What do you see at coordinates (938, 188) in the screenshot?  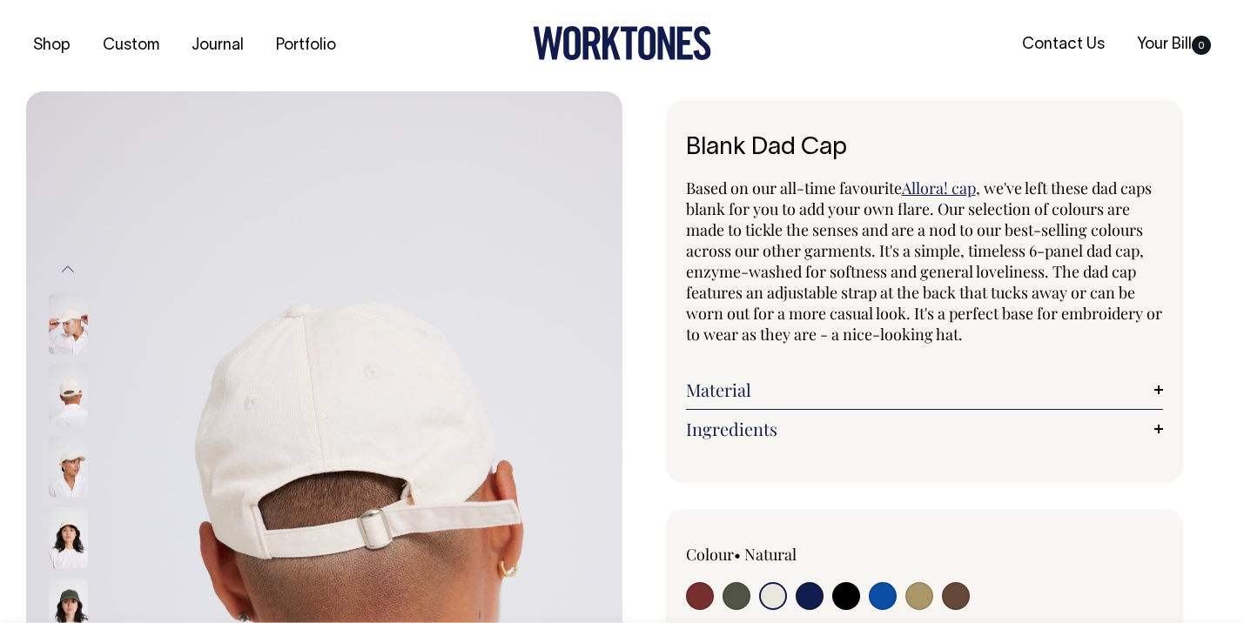 I see `a: Allora! cap` at bounding box center [938, 188].